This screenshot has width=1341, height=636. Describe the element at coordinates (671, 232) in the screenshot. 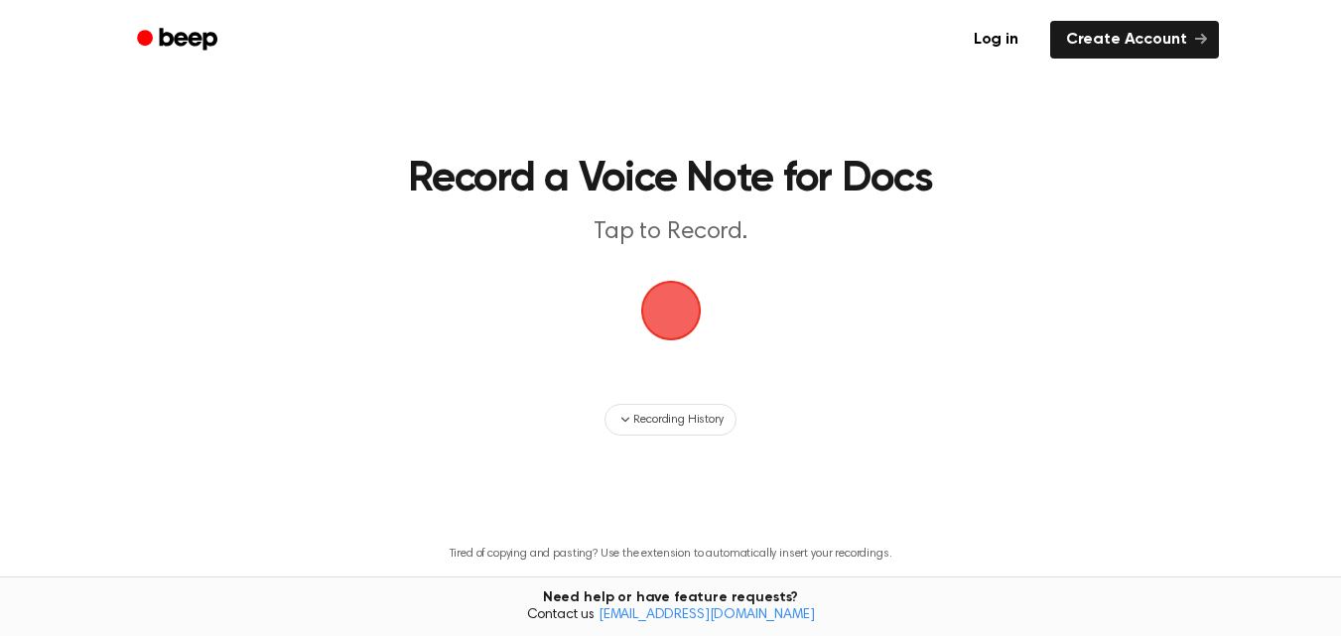

I see `p: Tap to Record.` at that location.